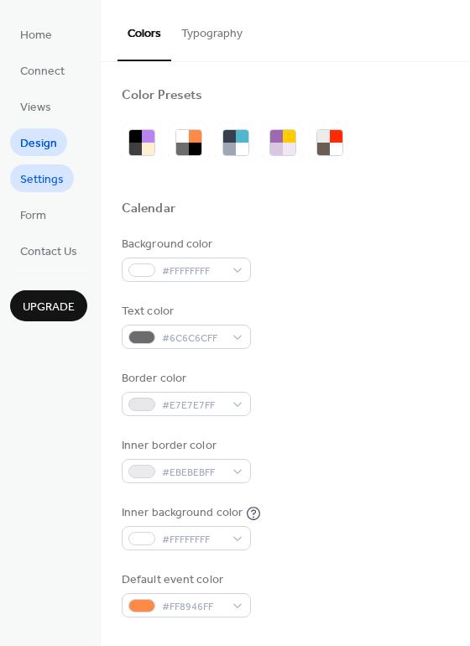 This screenshot has height=646, width=470. I want to click on span: #EBEBEBFF, so click(193, 472).